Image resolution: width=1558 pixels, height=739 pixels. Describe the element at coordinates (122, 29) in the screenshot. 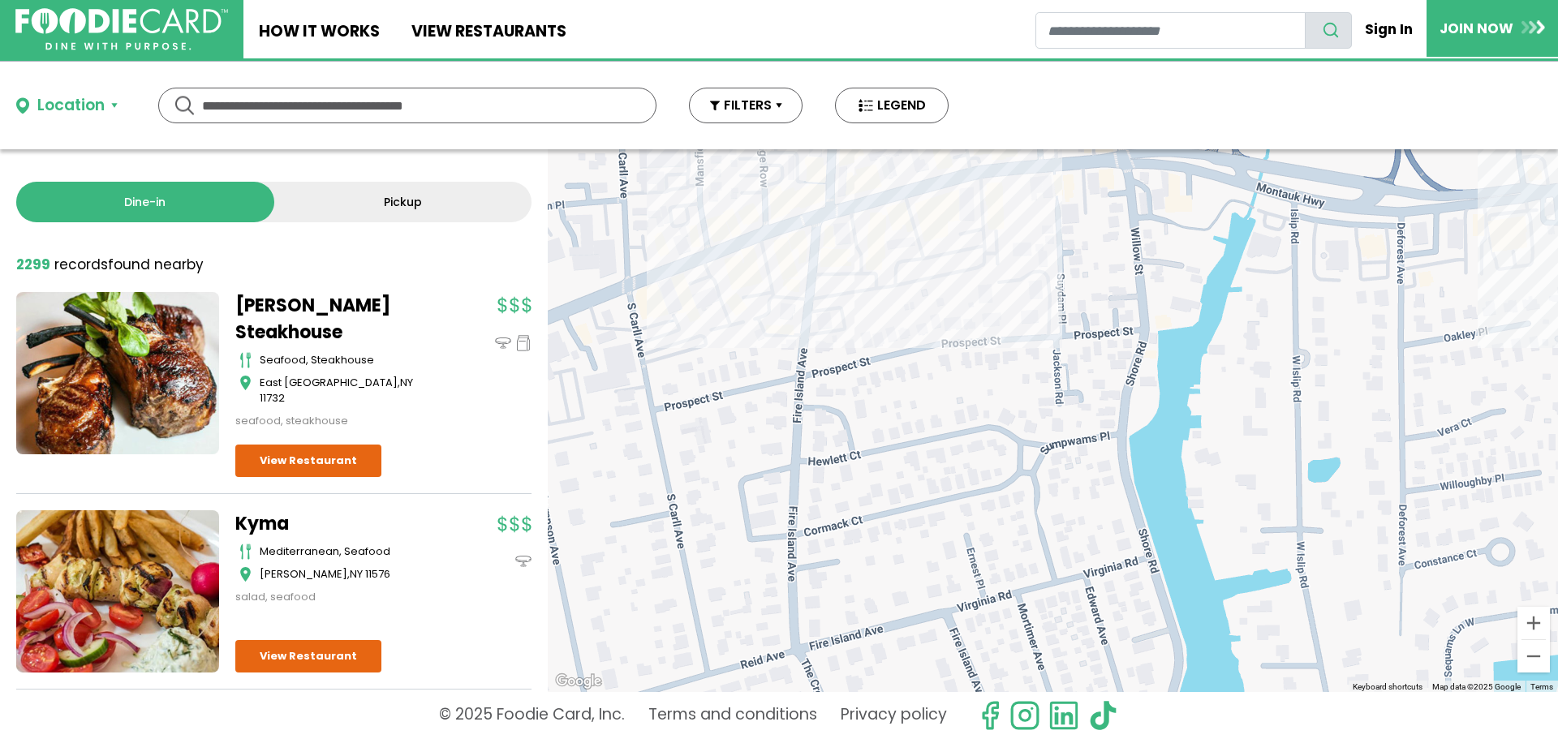

I see `img: FoodieCard; Eat, Drink, Save, Donate` at that location.